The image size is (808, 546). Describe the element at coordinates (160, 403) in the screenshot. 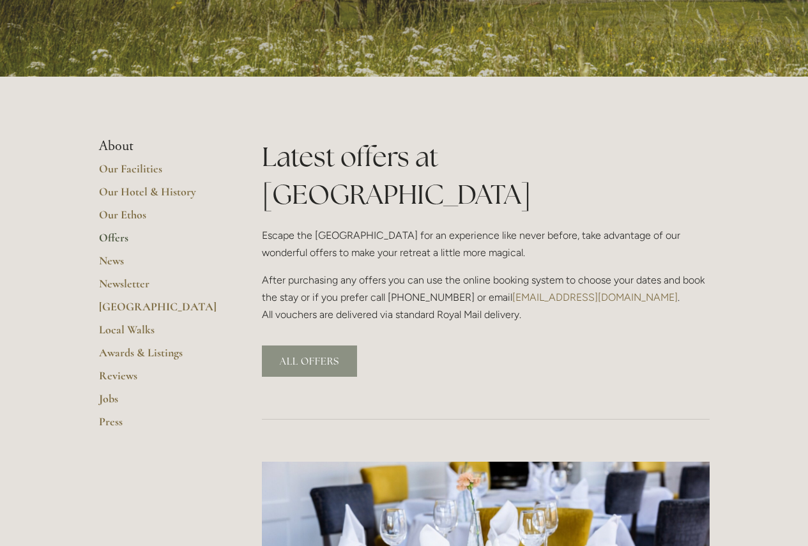

I see `a: Jobs` at that location.